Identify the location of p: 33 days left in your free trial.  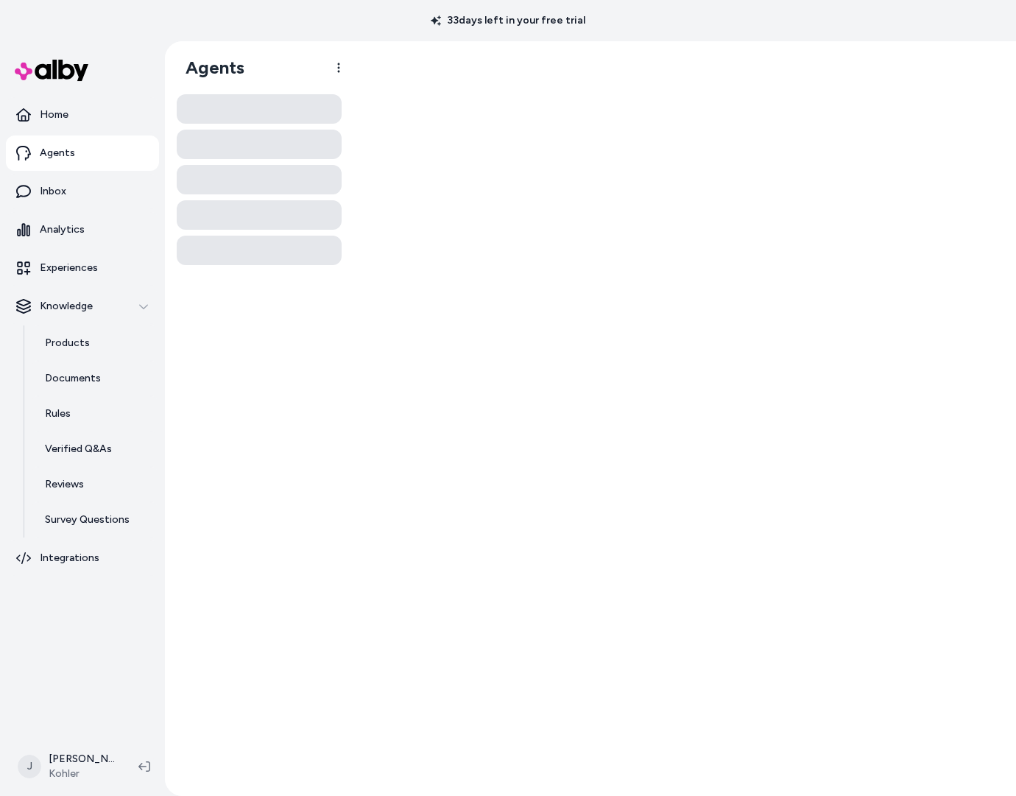
(508, 21).